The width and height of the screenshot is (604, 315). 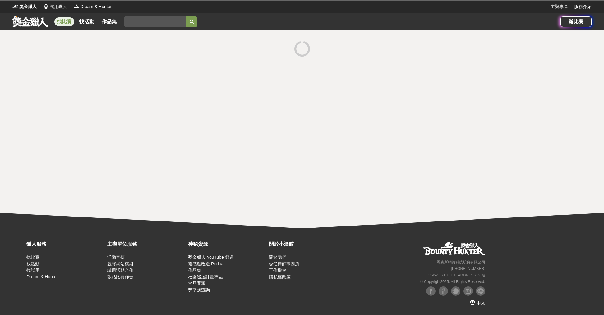 What do you see at coordinates (65, 244) in the screenshot?
I see `div: 獵人服務` at bounding box center [65, 244].